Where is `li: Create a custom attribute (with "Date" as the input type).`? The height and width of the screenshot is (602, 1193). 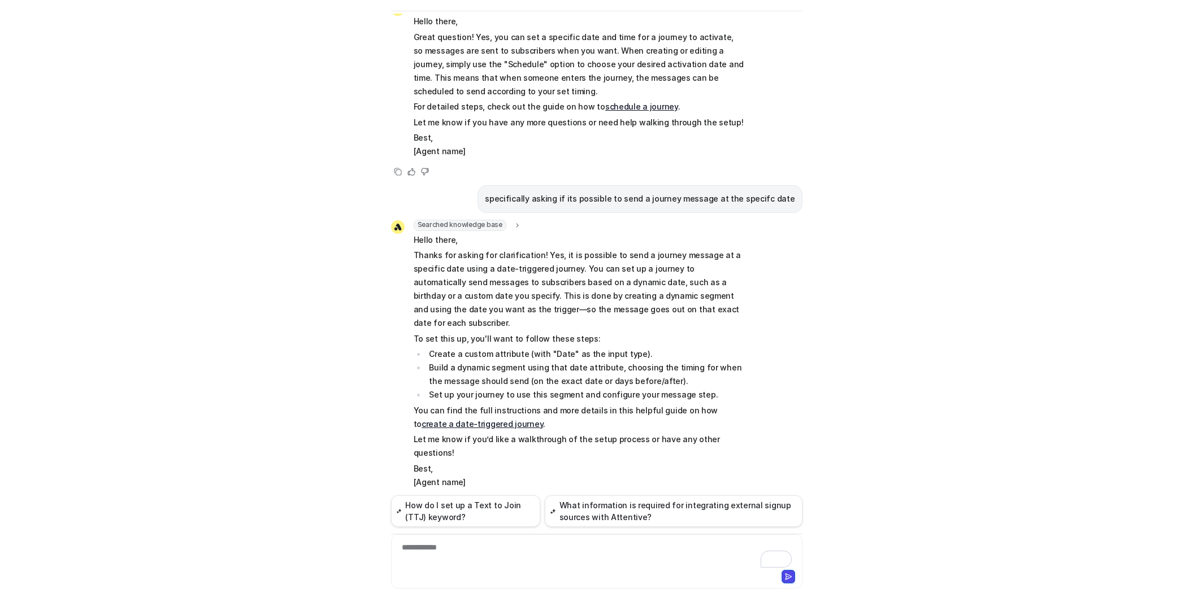
li: Create a custom attribute (with "Date" as the input type). is located at coordinates (585, 354).